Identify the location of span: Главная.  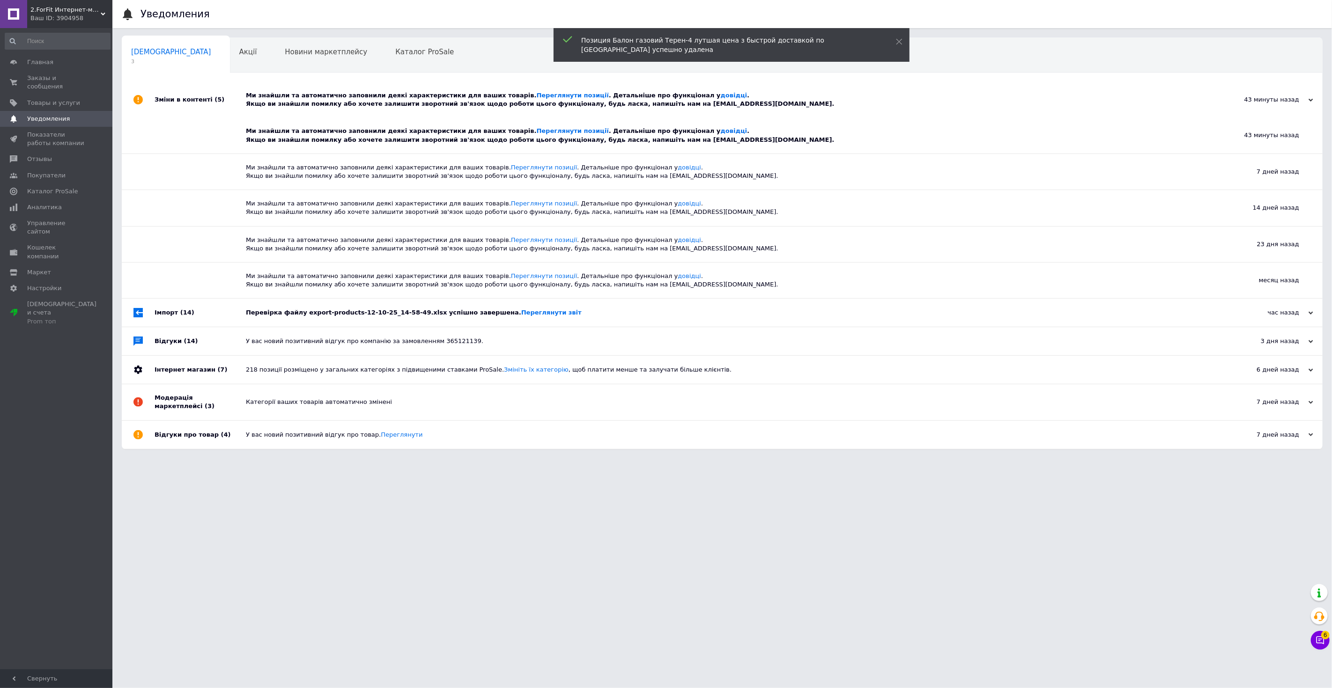
(40, 62).